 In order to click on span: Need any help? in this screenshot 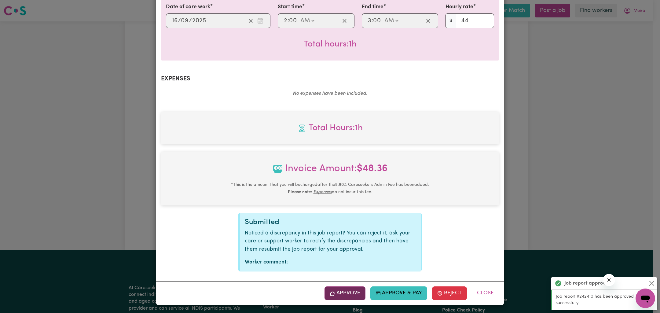, I will do `click(20, 7)`.